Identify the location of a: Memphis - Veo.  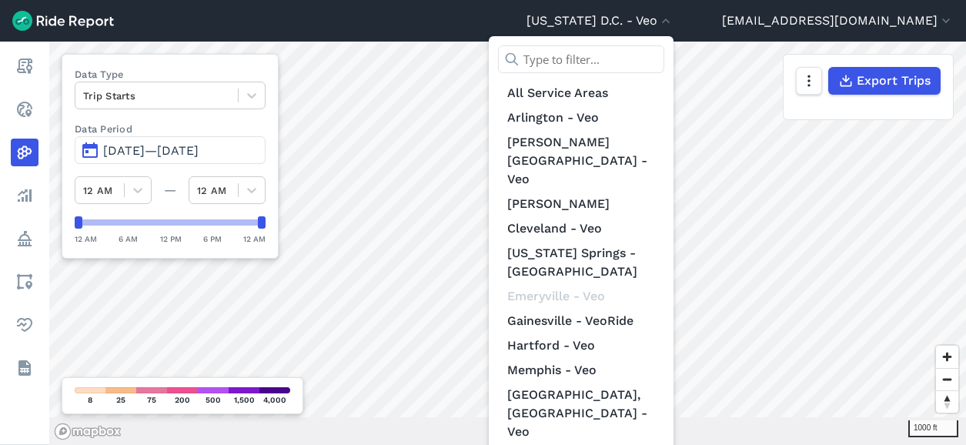
(581, 370).